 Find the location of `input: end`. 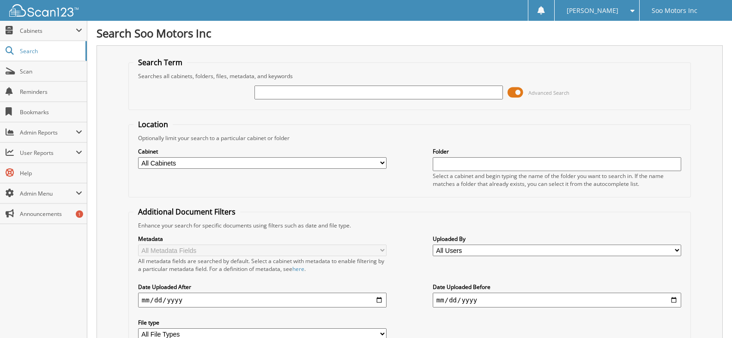

input: end is located at coordinates (557, 300).